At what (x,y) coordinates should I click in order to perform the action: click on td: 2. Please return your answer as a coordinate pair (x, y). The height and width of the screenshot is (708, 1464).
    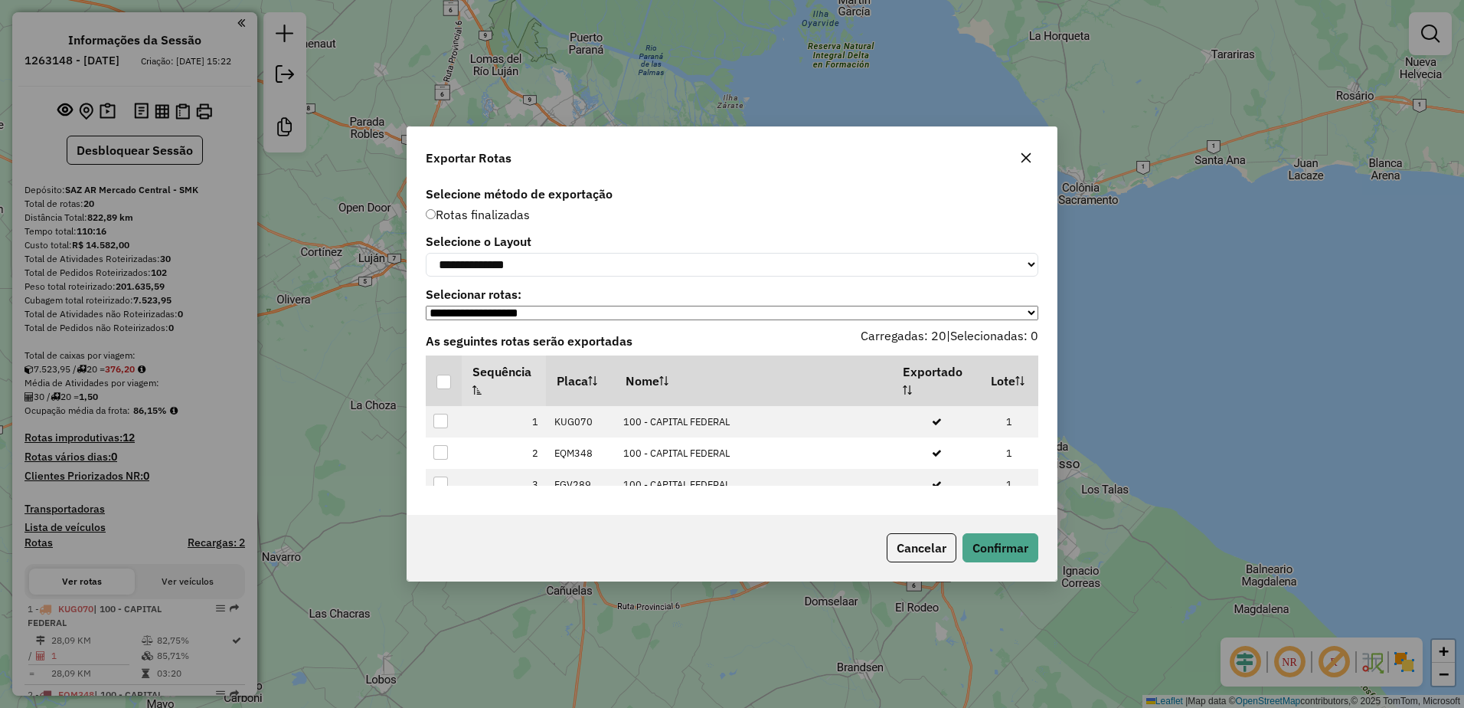
    Looking at the image, I should click on (504, 453).